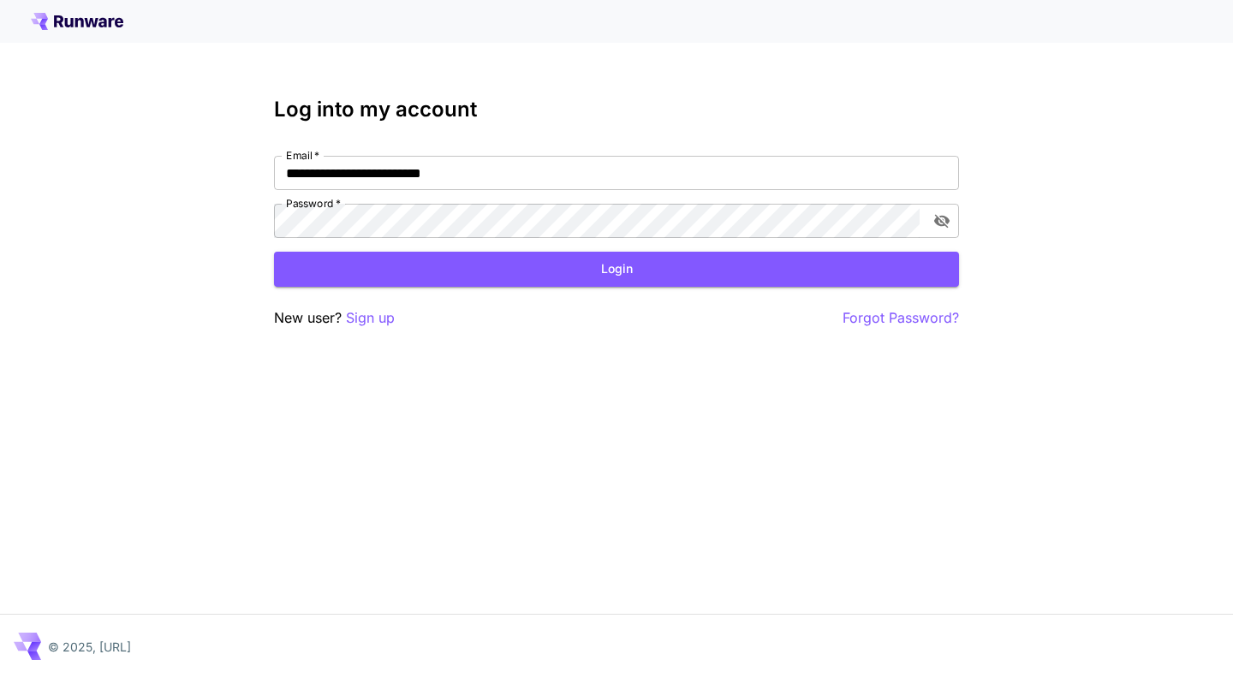 This screenshot has width=1233, height=678. I want to click on p: Forgot Password?, so click(901, 318).